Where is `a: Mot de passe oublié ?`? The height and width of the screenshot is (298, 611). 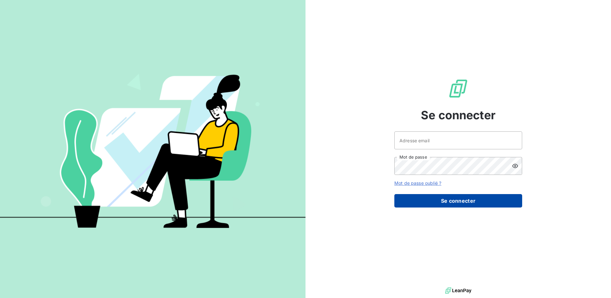 a: Mot de passe oublié ? is located at coordinates (418, 183).